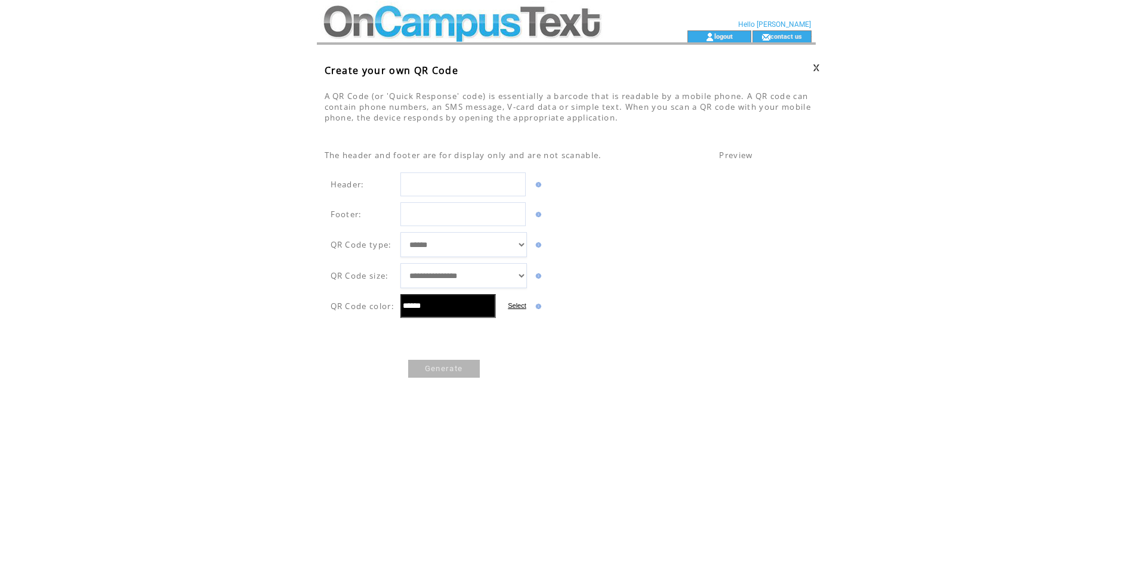 Image resolution: width=1132 pixels, height=574 pixels. I want to click on label: Select, so click(517, 306).